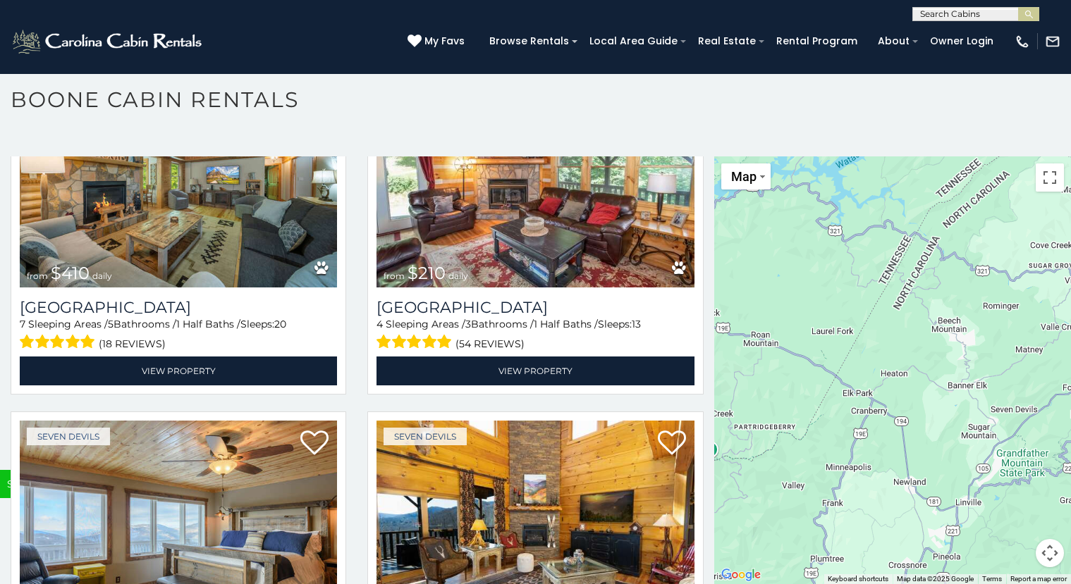  What do you see at coordinates (535, 307) in the screenshot?
I see `h3: Willow Valley View` at bounding box center [535, 307].